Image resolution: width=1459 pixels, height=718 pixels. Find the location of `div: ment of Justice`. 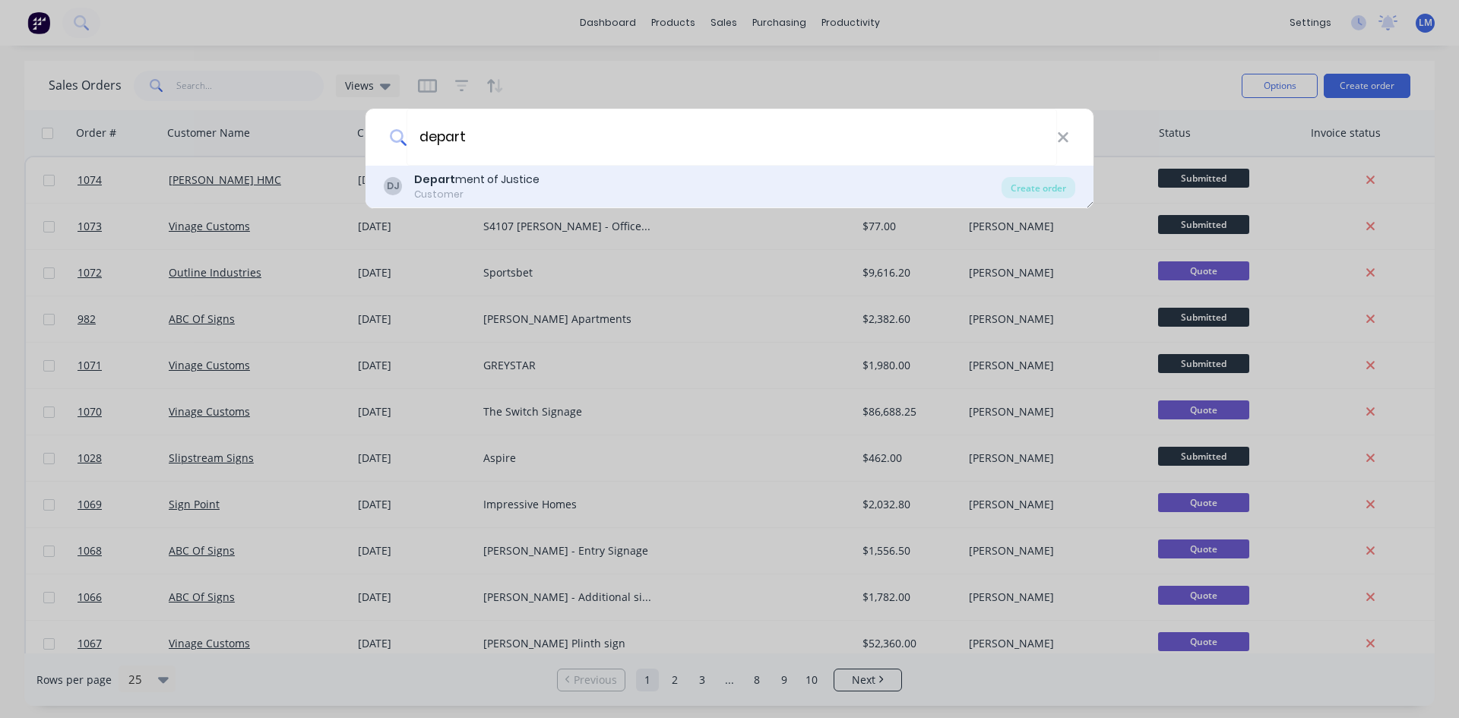

div: ment of Justice is located at coordinates (476, 179).